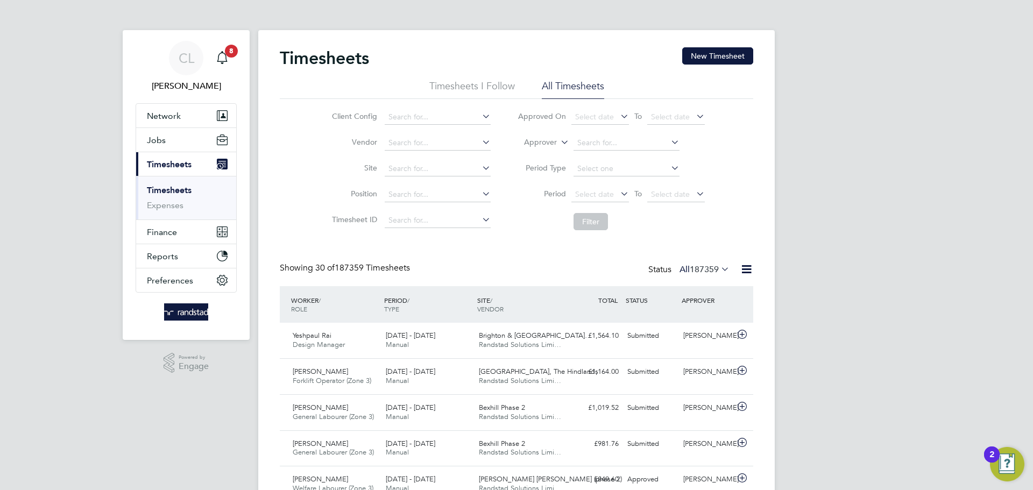 The width and height of the screenshot is (1033, 490). I want to click on button: Network, so click(186, 116).